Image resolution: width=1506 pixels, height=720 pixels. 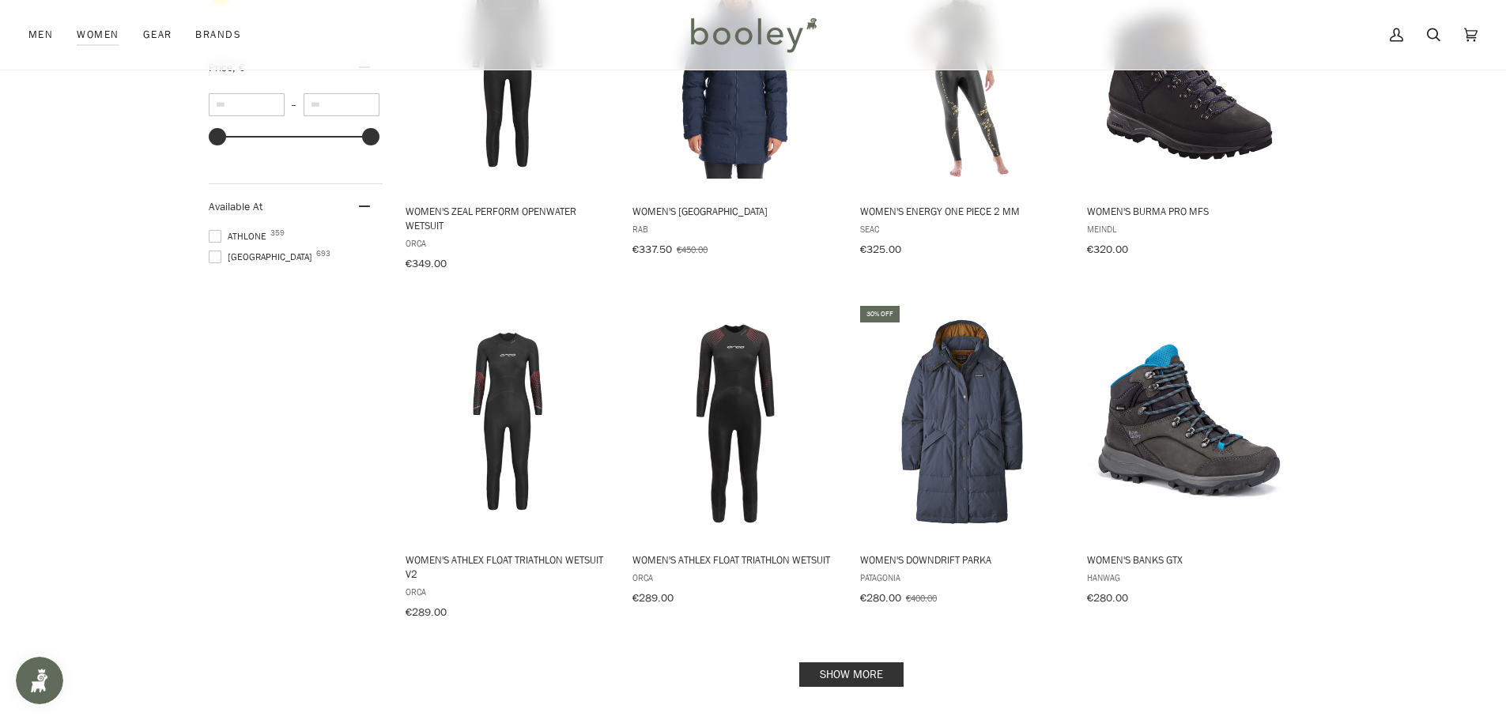 I want to click on span: €450.00, so click(x=692, y=249).